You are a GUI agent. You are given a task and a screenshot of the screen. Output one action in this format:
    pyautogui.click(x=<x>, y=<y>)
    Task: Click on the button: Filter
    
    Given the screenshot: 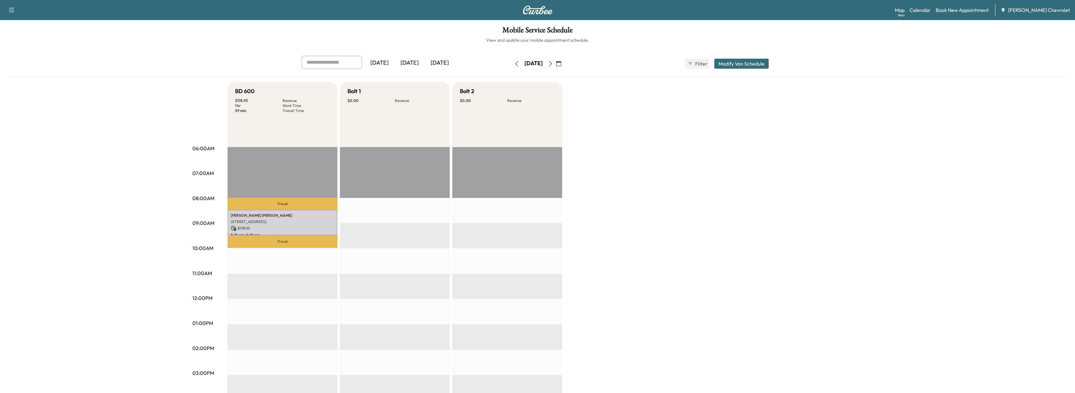 What is the action you would take?
    pyautogui.click(x=697, y=64)
    